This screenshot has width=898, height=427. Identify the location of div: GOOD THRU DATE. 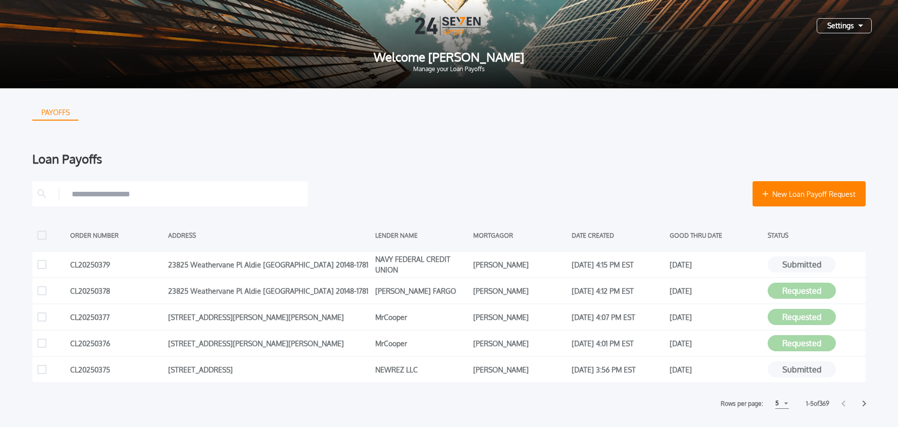
(716, 235).